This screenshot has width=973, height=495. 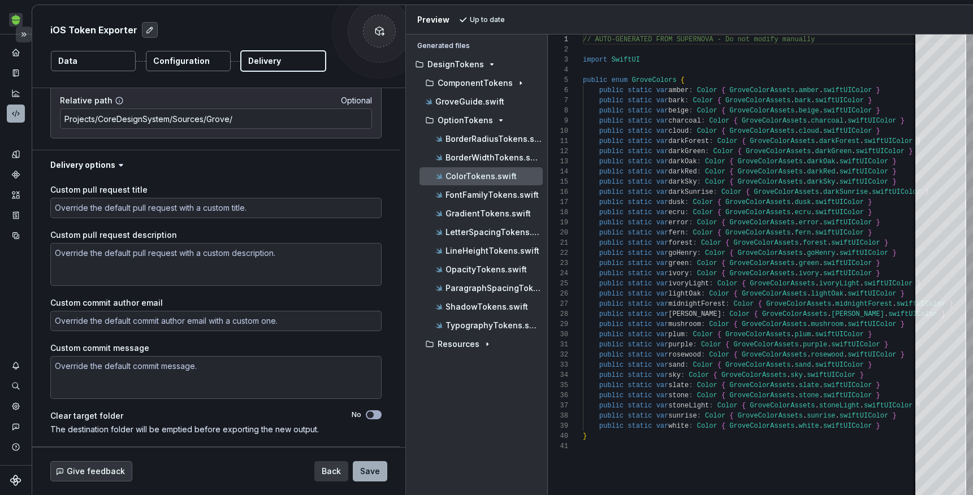 What do you see at coordinates (481, 158) in the screenshot?
I see `button: BorderWidthTokens.swift` at bounding box center [481, 158].